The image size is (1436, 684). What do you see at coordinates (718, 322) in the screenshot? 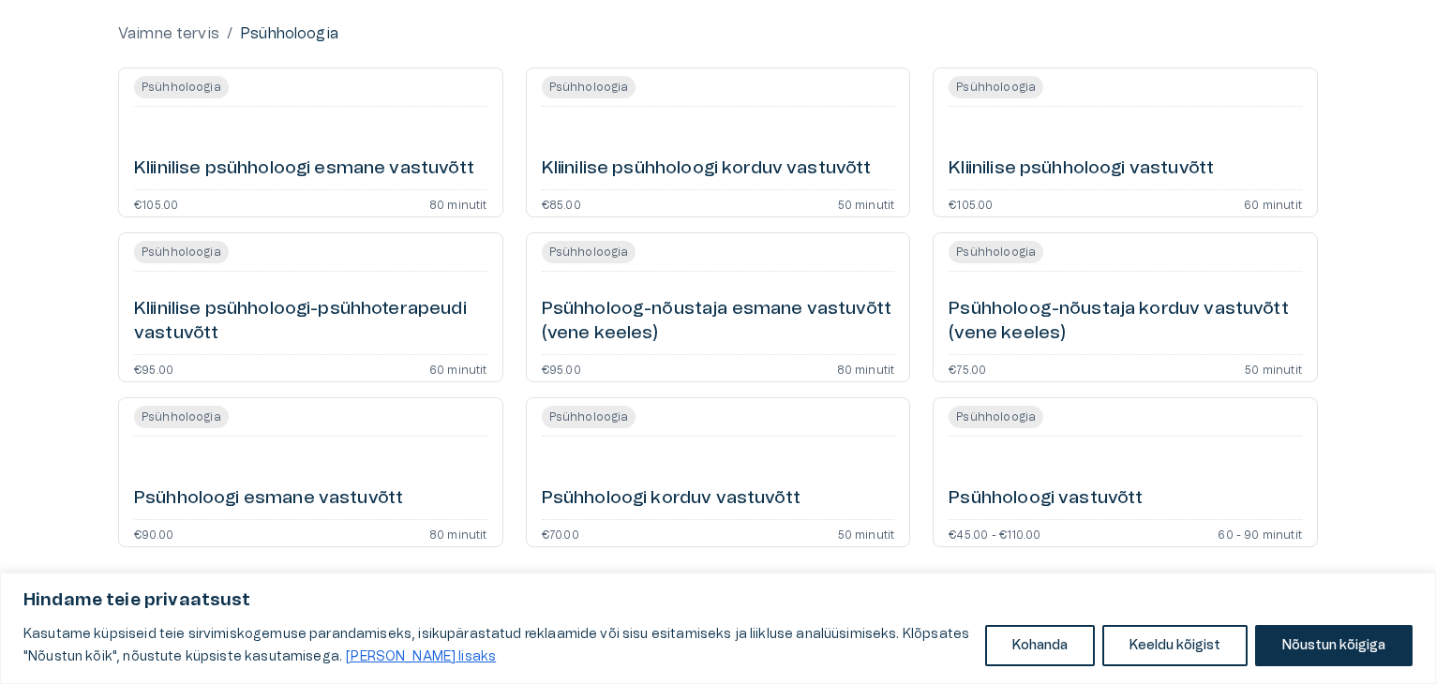
I see `h6: Psühholoog-nõustaja esmane vastuvõtt (vene keeles)` at bounding box center [718, 322].